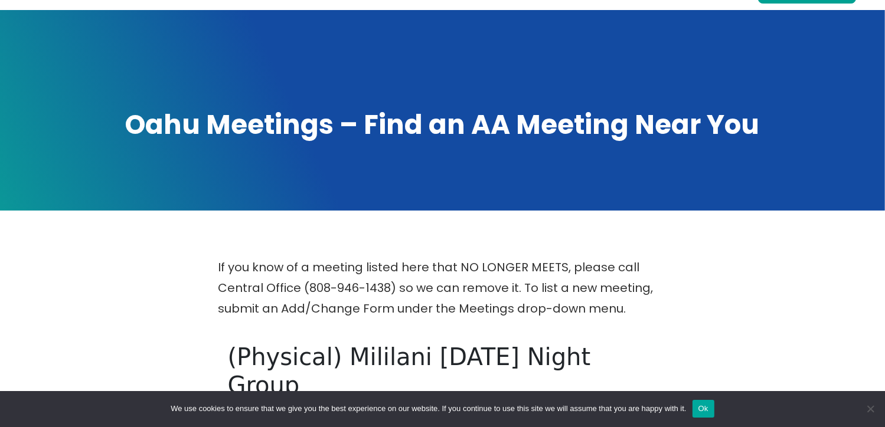 This screenshot has width=885, height=427. Describe the element at coordinates (443, 125) in the screenshot. I see `h1: Oahu Meetings – Find an AA Meeting Near You` at that location.